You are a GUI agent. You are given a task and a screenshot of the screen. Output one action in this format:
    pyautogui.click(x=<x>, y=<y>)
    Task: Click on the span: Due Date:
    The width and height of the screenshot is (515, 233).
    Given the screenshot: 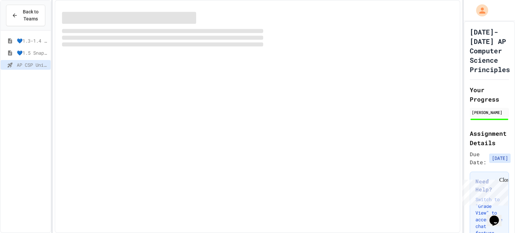 What is the action you would take?
    pyautogui.click(x=478, y=158)
    